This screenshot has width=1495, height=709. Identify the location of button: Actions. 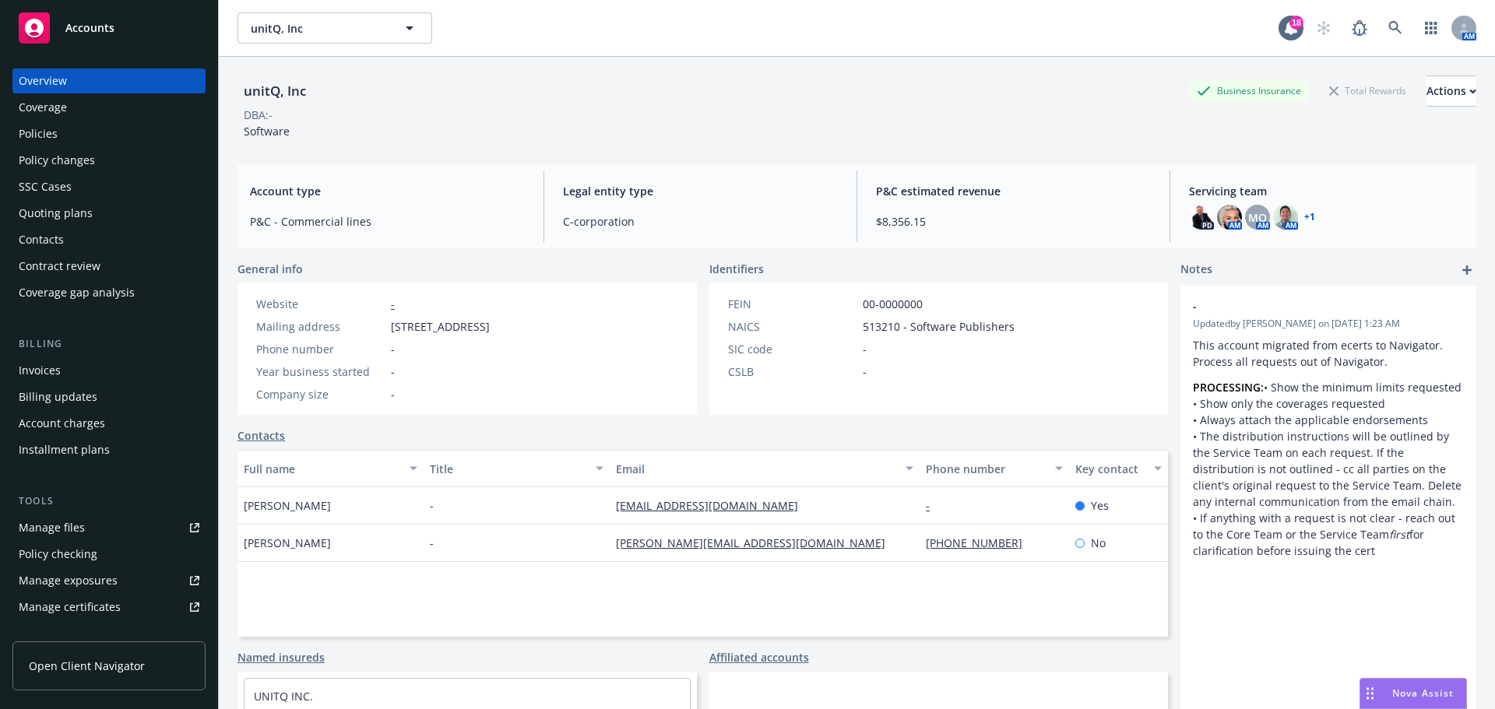
(1451, 91).